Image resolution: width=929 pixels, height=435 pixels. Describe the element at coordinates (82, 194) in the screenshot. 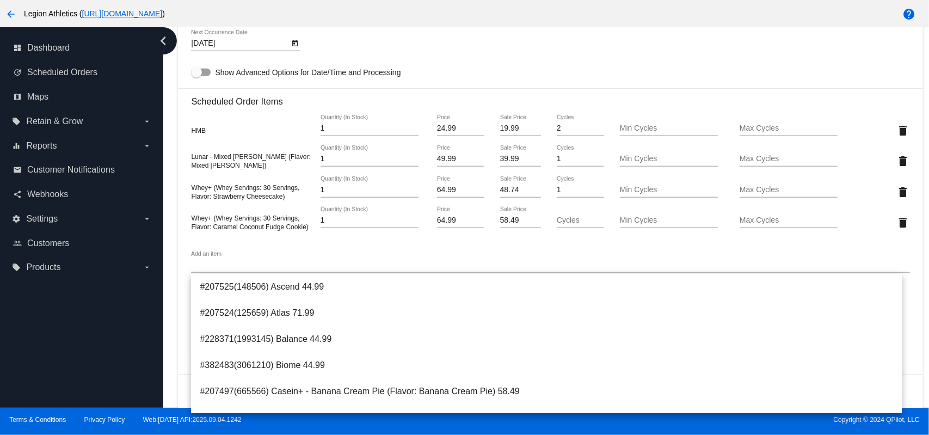

I see `a: share Webhooks` at that location.